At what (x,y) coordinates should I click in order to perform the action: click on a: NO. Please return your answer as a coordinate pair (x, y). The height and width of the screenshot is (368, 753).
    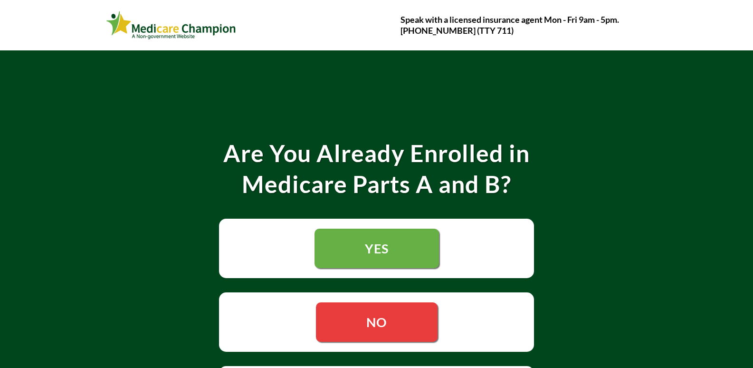
    Looking at the image, I should click on (377, 321).